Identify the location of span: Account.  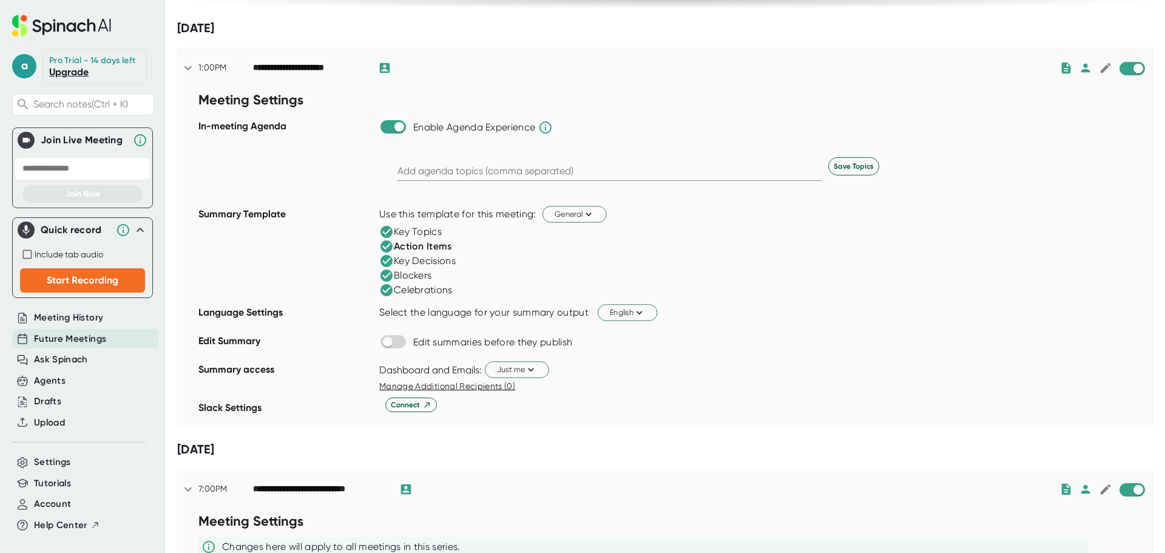
(52, 503).